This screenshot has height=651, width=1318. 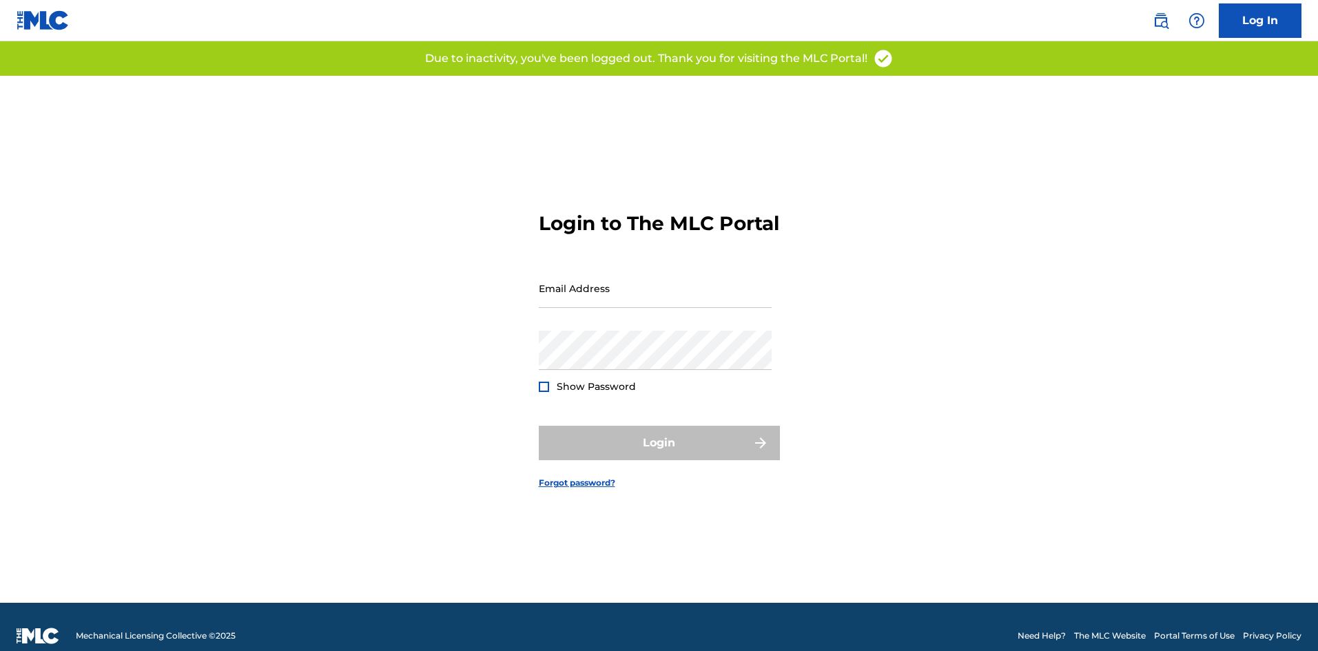 I want to click on a: Need Help?, so click(x=1042, y=636).